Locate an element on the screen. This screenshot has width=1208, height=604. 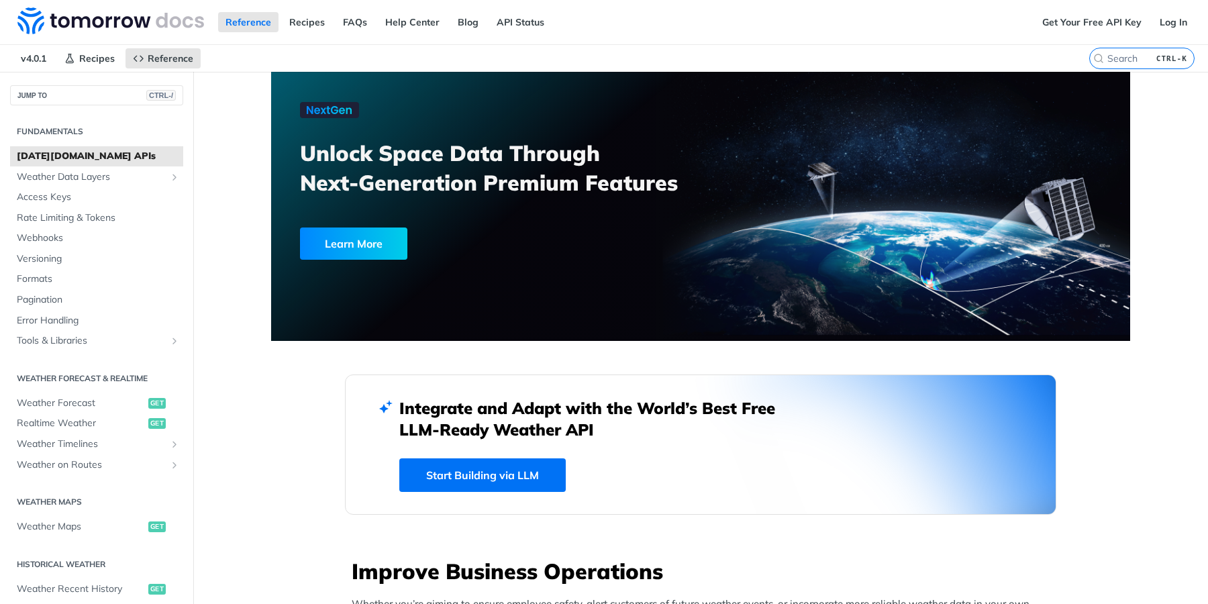
span: Weather Maps is located at coordinates (81, 527).